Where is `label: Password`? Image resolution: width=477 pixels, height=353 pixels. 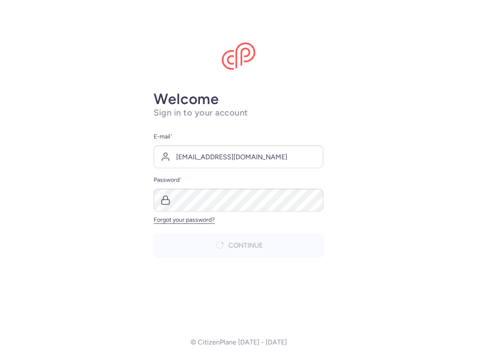 label: Password is located at coordinates (238, 180).